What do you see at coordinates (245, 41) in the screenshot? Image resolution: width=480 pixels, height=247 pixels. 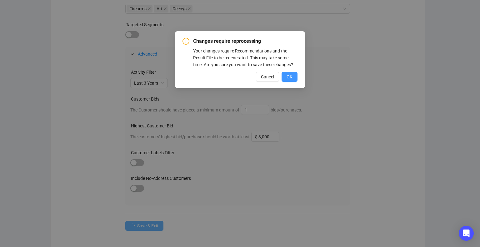 I see `span: Changes require reprocessing` at bounding box center [245, 41].